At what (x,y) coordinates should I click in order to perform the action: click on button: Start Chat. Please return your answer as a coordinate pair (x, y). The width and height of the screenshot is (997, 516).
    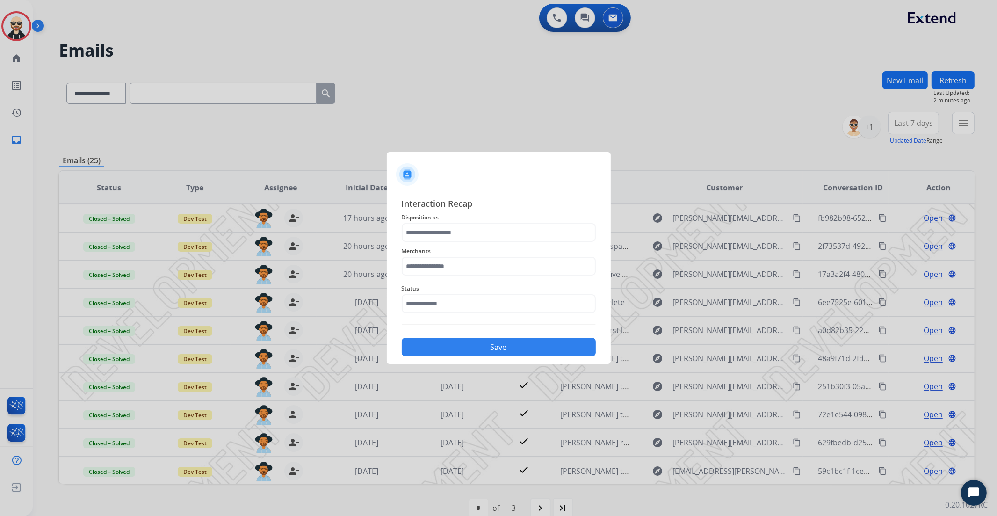
    Looking at the image, I should click on (974, 492).